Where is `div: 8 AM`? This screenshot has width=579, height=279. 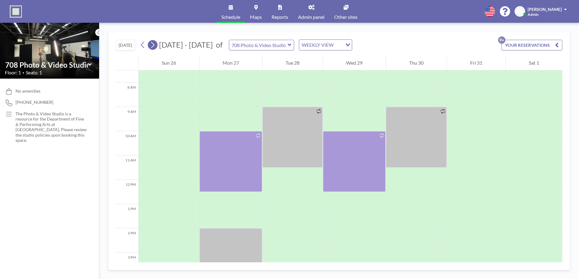
div: 8 AM is located at coordinates (127, 95).